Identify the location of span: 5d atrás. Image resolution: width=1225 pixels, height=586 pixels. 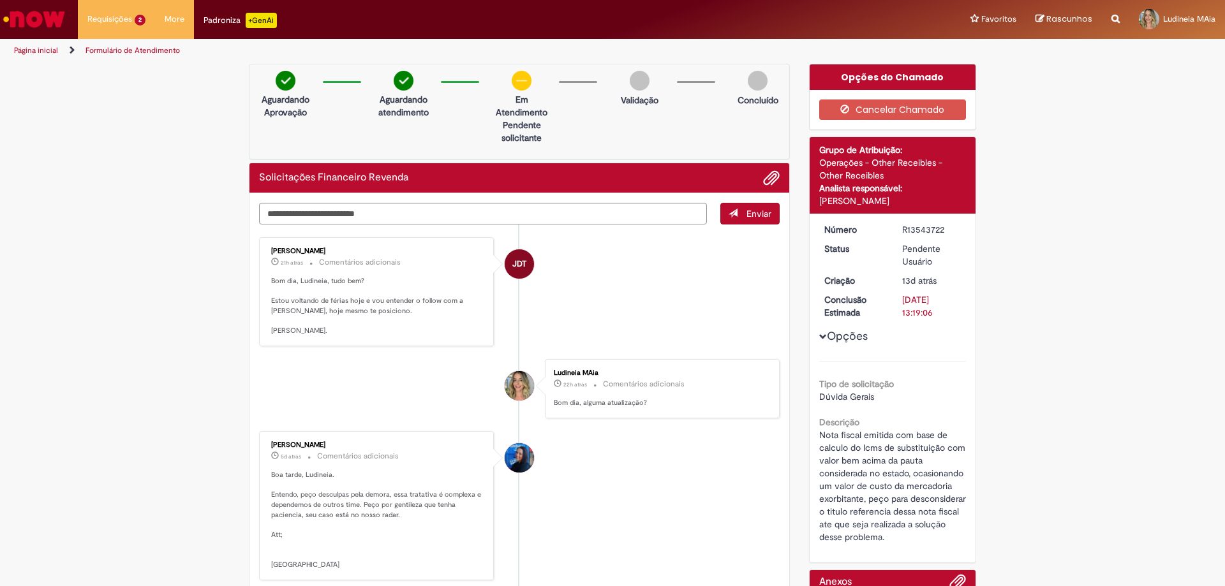
(291, 457).